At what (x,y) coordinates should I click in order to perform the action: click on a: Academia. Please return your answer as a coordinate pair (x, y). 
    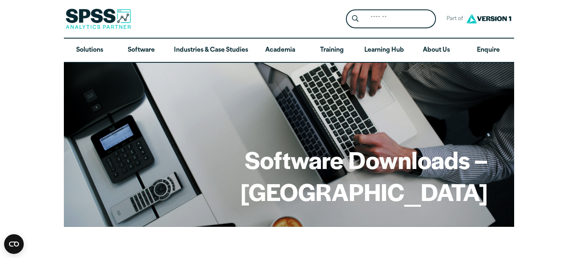
    Looking at the image, I should click on (280, 50).